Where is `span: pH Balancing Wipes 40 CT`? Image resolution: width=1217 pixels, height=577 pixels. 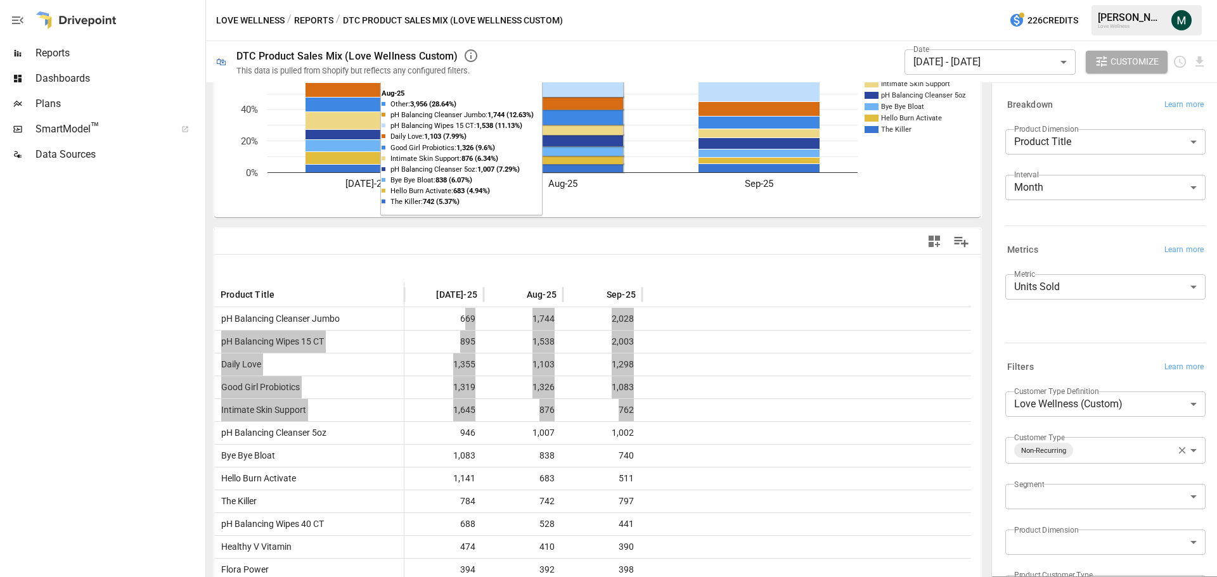
span: pH Balancing Wipes 40 CT is located at coordinates (270, 524).